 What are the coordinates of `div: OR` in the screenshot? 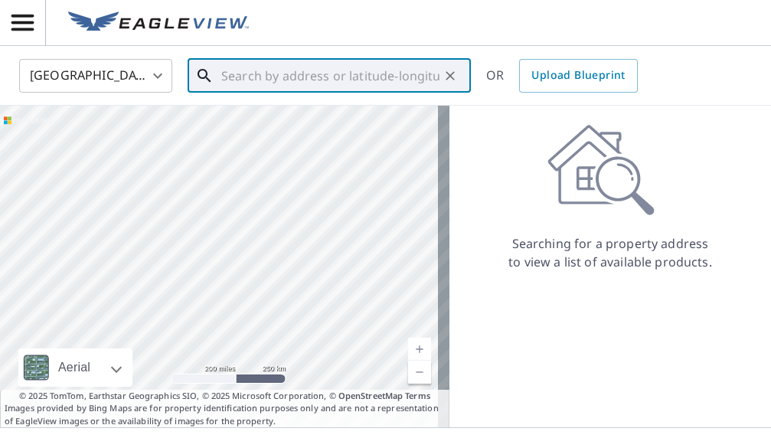 It's located at (562, 76).